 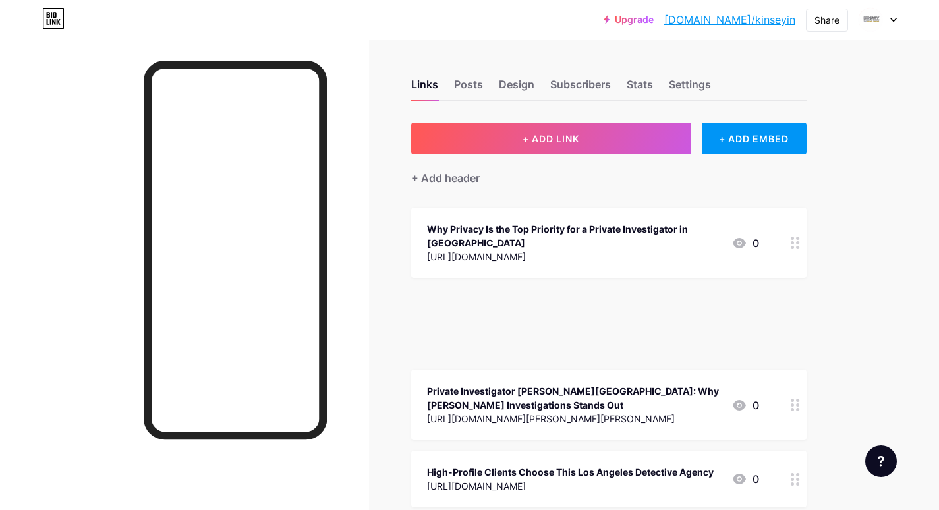 What do you see at coordinates (445, 178) in the screenshot?
I see `div: + Add header` at bounding box center [445, 178].